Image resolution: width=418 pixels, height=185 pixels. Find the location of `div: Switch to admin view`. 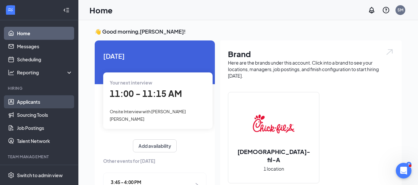

div: Switch to admin view is located at coordinates (40, 175).